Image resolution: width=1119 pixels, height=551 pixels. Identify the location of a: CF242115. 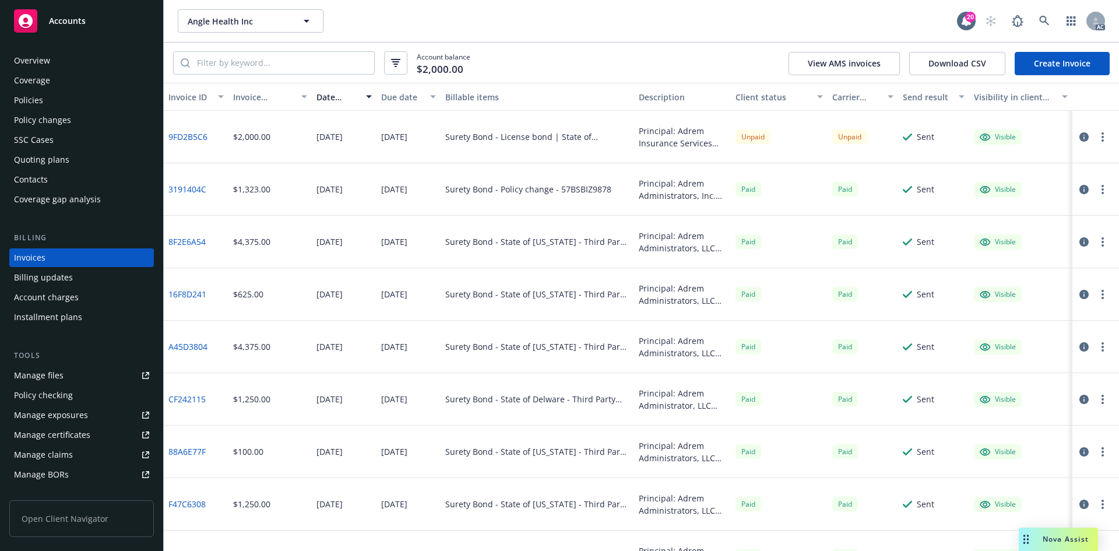
(187, 399).